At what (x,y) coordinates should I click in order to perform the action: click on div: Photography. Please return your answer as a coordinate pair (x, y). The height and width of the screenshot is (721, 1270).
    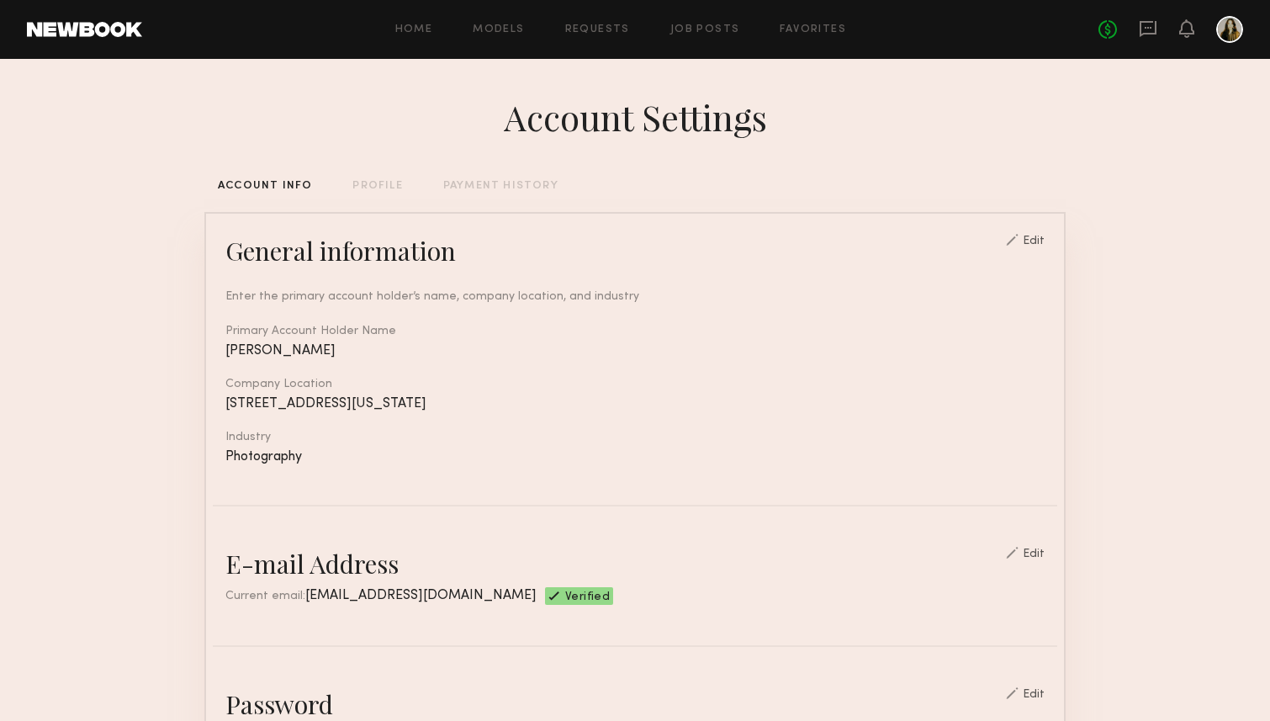
    Looking at the image, I should click on (635, 457).